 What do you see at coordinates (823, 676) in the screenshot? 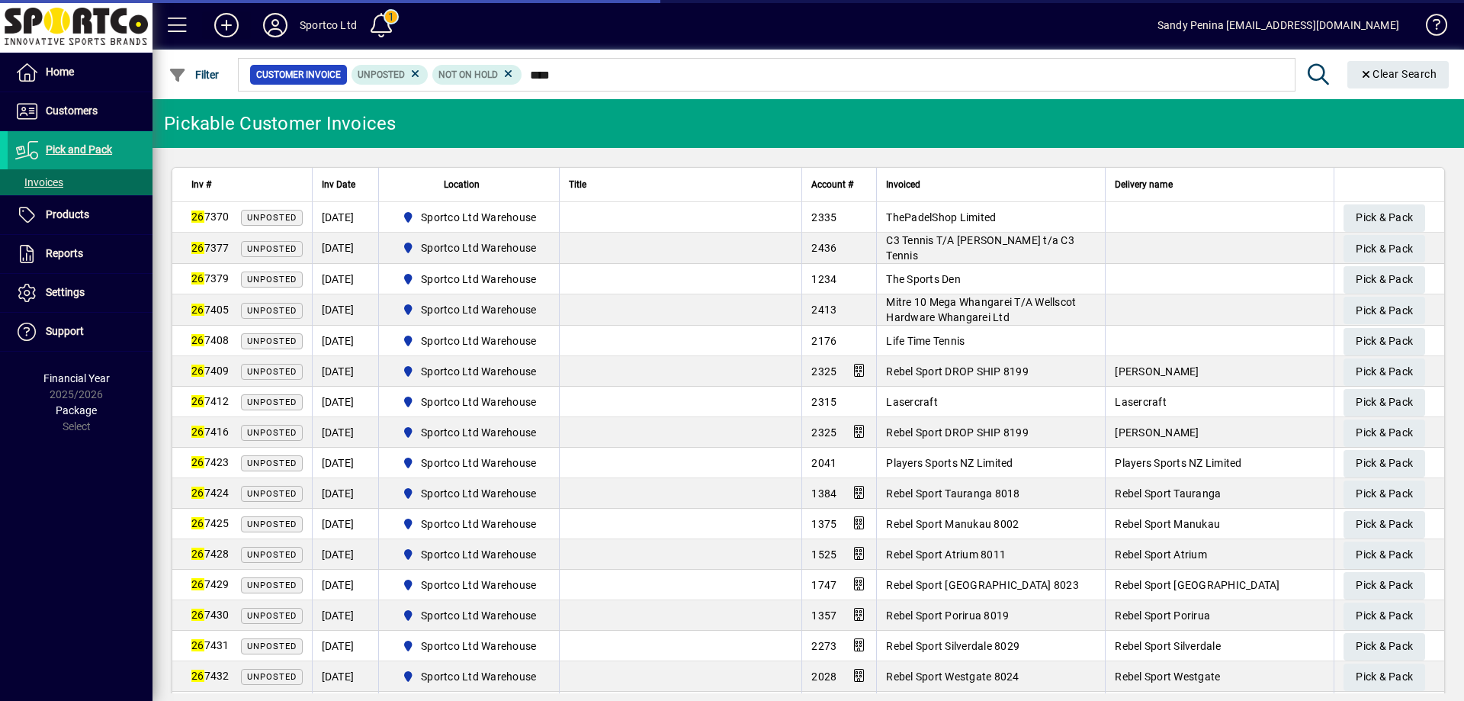
I see `span: 2028` at bounding box center [823, 676].